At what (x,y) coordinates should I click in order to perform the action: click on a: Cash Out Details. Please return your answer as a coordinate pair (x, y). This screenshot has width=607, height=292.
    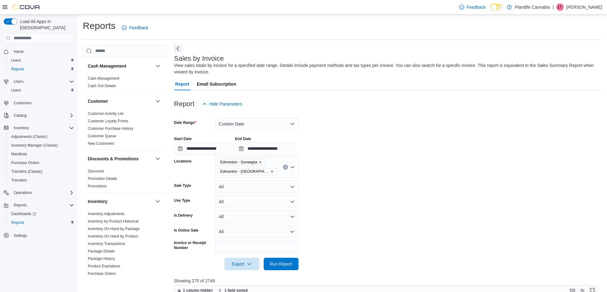
    Looking at the image, I should click on (102, 86).